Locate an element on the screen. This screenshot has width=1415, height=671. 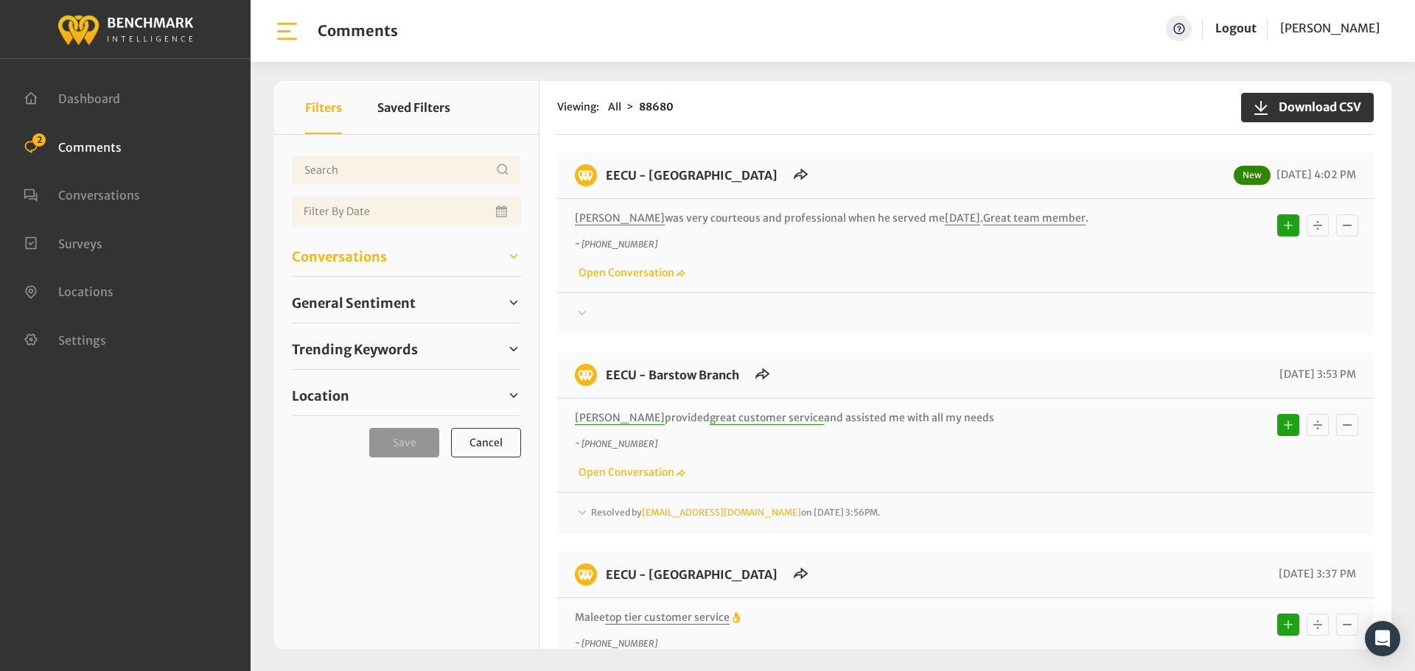
a: Logout is located at coordinates (1236, 28).